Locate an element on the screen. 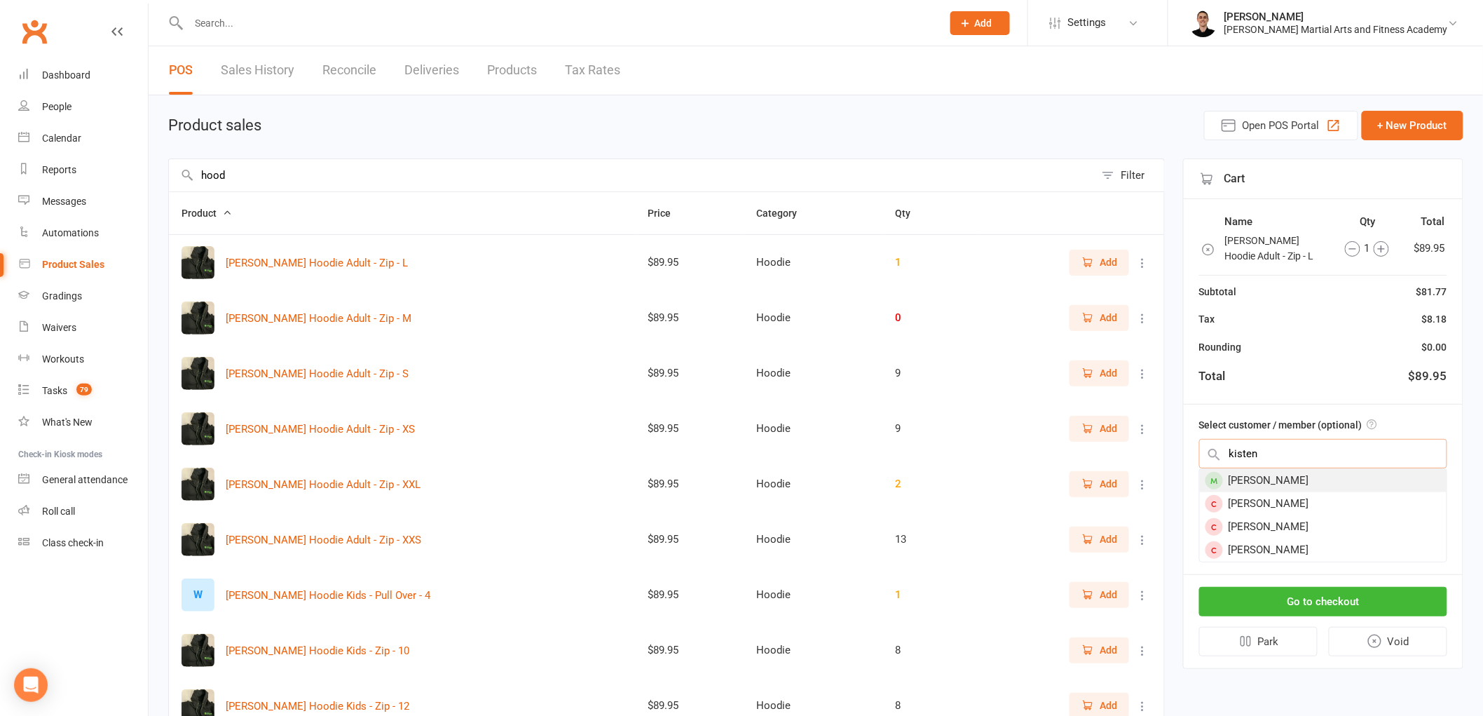  a: POS is located at coordinates (181, 70).